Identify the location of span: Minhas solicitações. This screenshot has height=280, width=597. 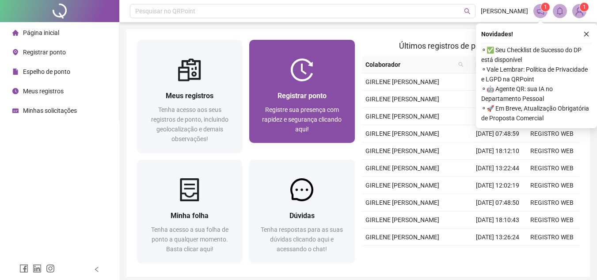
(50, 110).